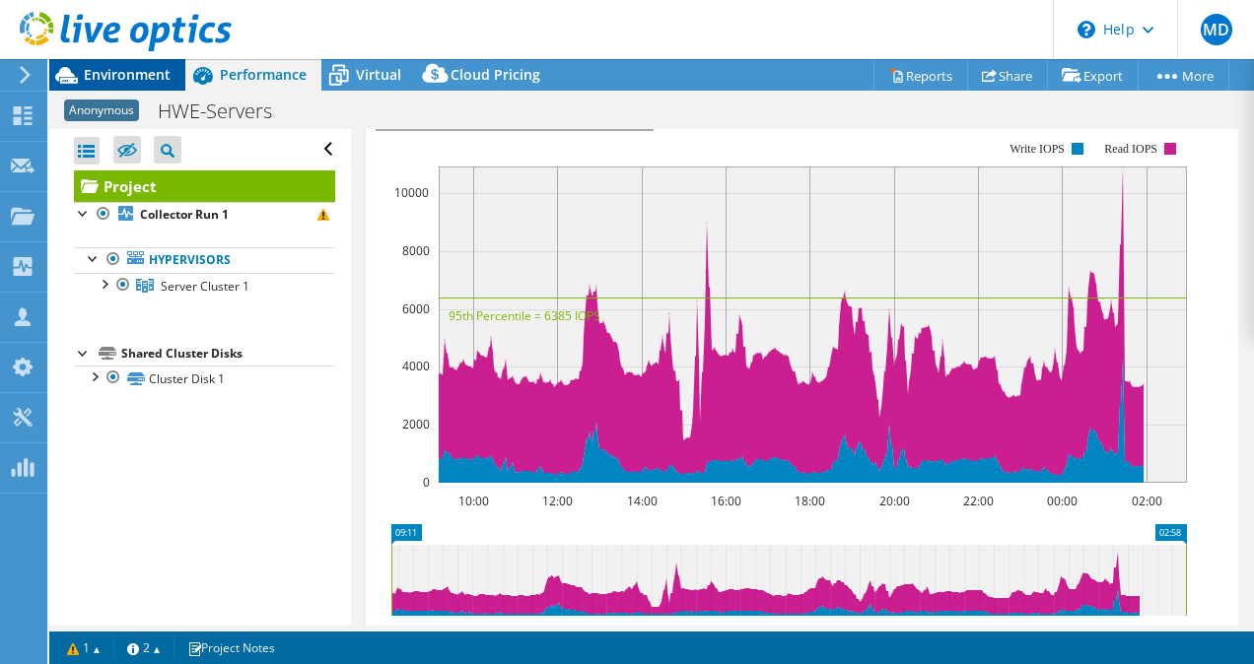 The height and width of the screenshot is (664, 1254). Describe the element at coordinates (84, 647) in the screenshot. I see `a: 1` at that location.